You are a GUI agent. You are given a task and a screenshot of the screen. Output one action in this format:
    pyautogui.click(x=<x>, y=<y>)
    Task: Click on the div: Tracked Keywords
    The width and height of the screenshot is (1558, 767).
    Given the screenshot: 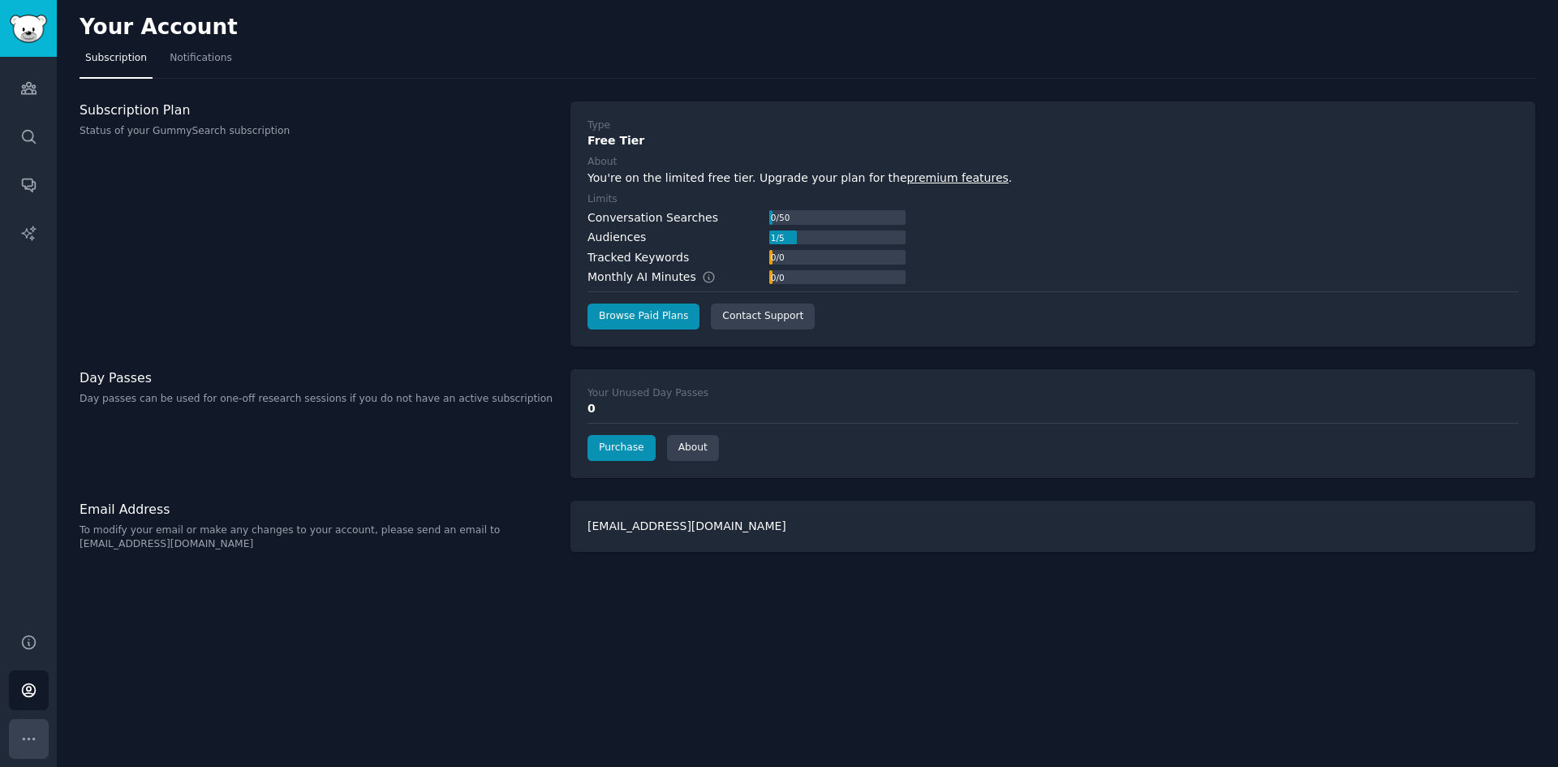 What is the action you would take?
    pyautogui.click(x=638, y=257)
    